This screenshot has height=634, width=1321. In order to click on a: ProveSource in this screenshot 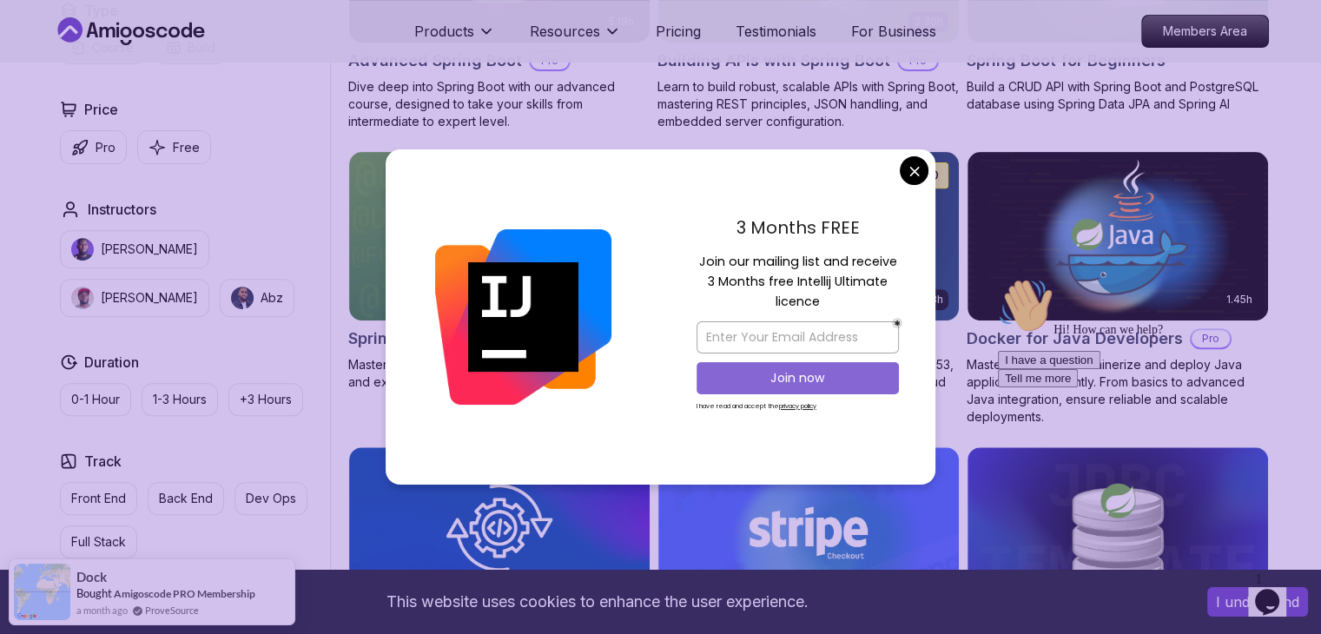, I will do `click(172, 610)`.